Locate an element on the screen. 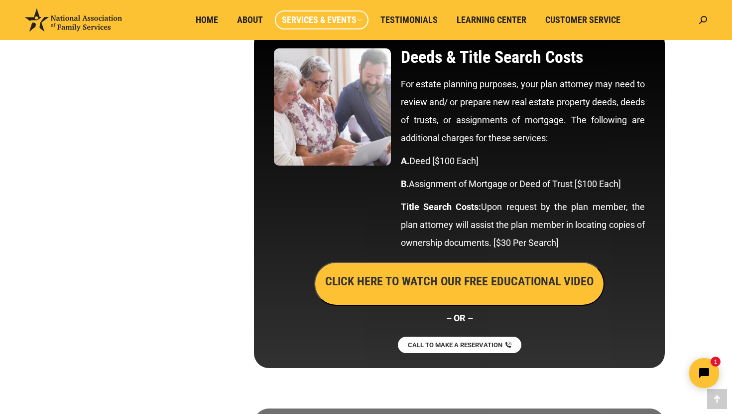 Image resolution: width=732 pixels, height=414 pixels. span: Home is located at coordinates (207, 20).